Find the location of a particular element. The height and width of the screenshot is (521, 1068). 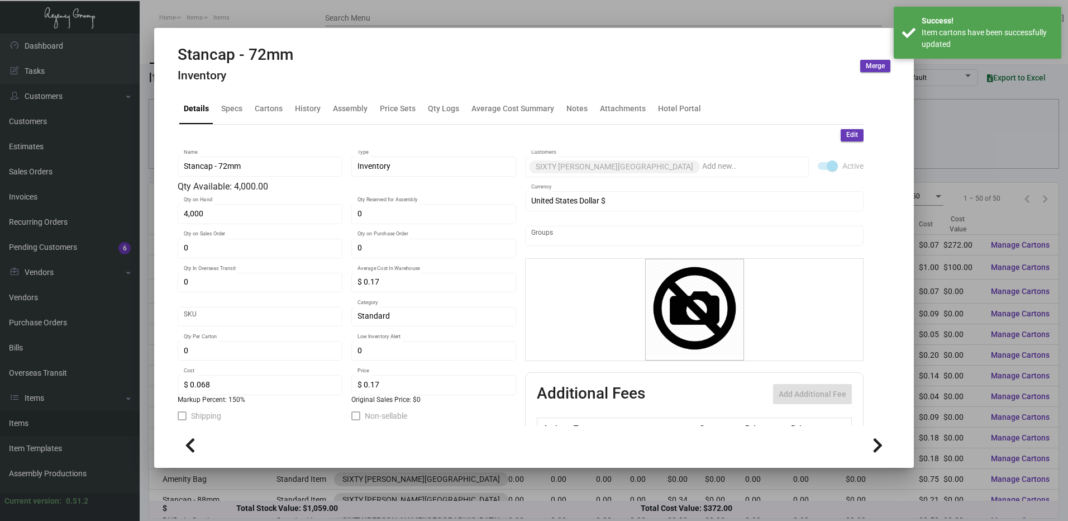

h2: Additional Fees is located at coordinates (591, 394).